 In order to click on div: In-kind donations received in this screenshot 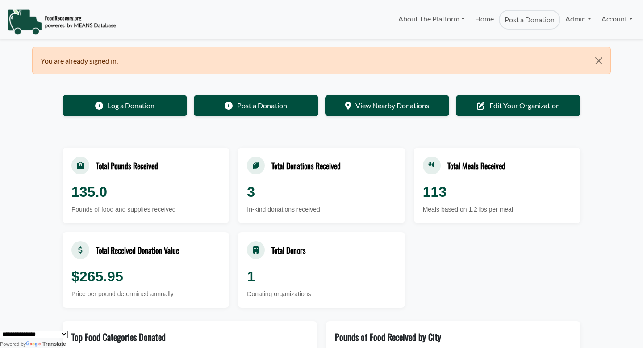, I will do `click(321, 209)`.